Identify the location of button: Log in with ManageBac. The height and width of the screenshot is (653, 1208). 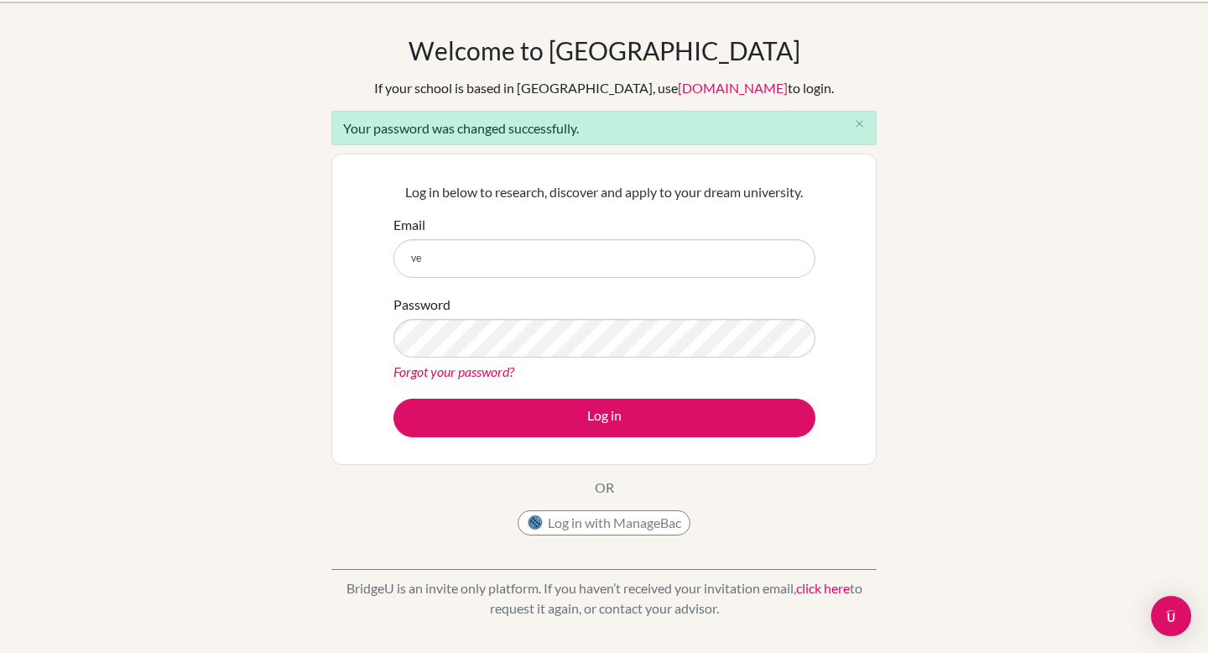
(604, 523).